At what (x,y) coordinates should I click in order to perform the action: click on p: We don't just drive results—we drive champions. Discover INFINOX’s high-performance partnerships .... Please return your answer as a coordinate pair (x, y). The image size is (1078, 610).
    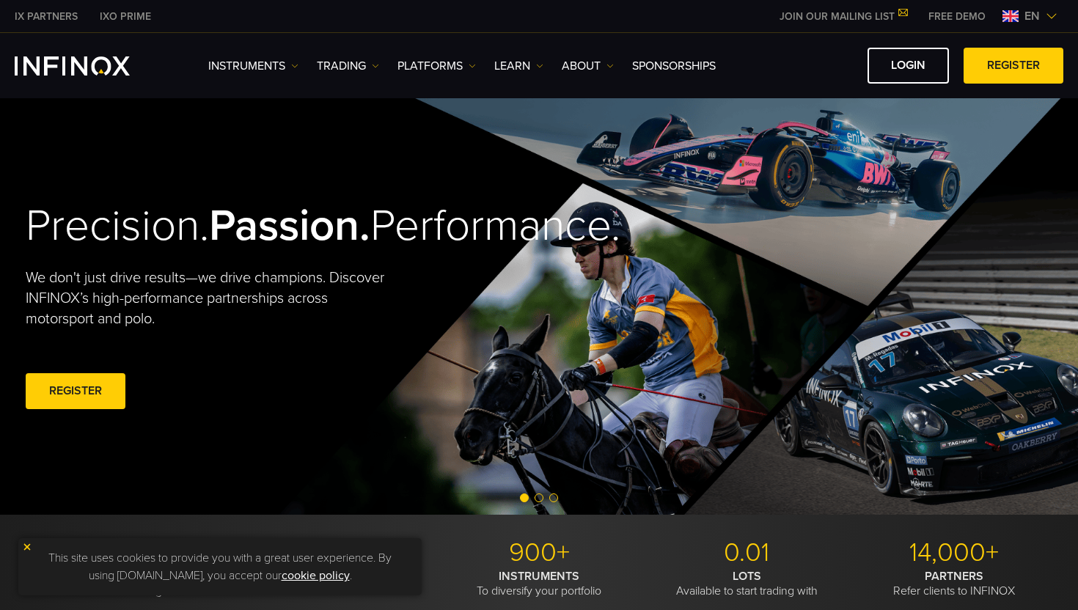
    Looking at the image, I should click on (211, 299).